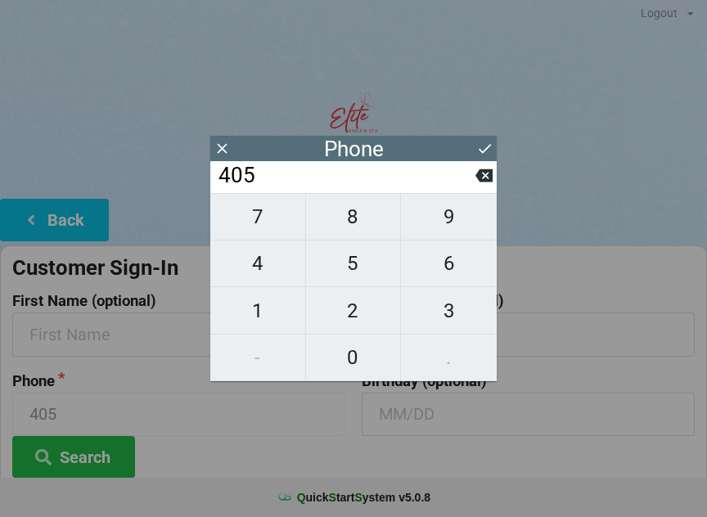 Image resolution: width=707 pixels, height=517 pixels. I want to click on div: Phone, so click(353, 149).